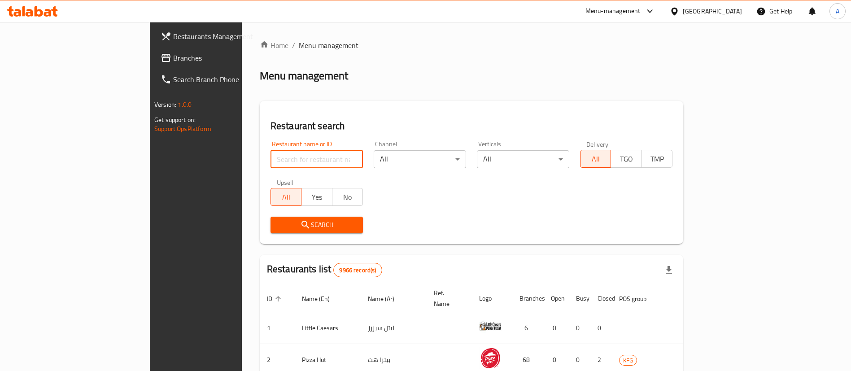  What do you see at coordinates (317, 159) in the screenshot?
I see `input: Search for restaurant name or ID..` at bounding box center [317, 159].